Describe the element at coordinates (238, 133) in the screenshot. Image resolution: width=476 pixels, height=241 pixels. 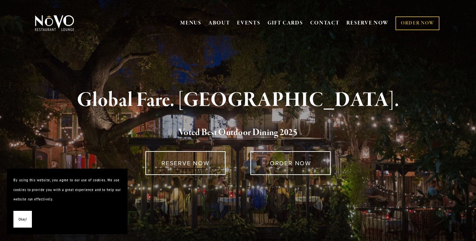
I see `h2: 5` at that location.